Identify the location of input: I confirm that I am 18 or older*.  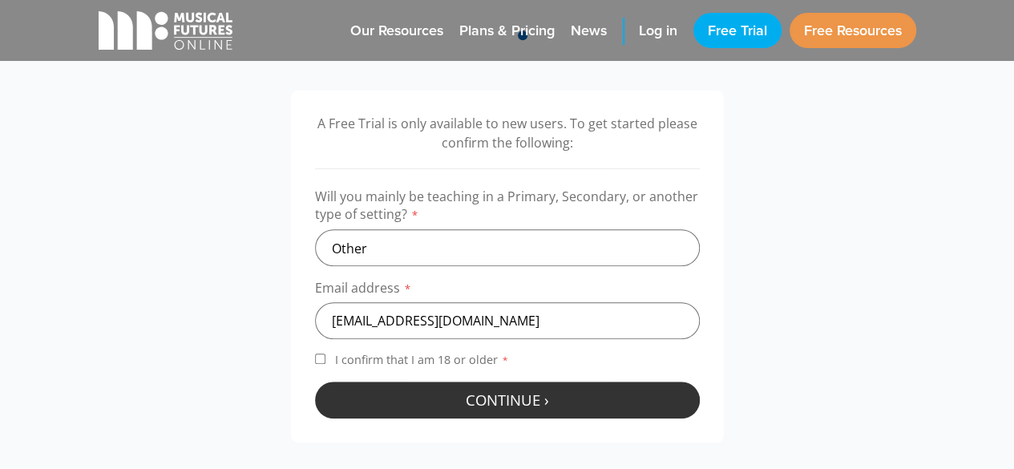
(320, 358).